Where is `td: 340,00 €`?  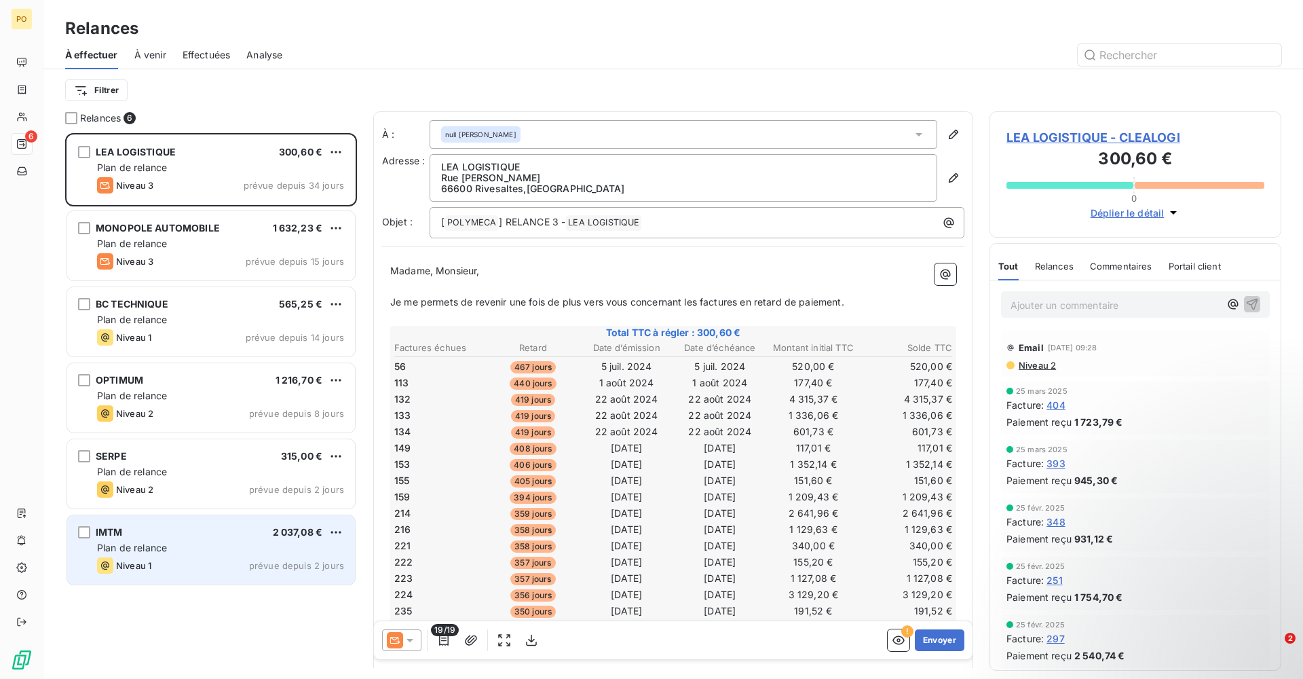
td: 340,00 € is located at coordinates (907, 546).